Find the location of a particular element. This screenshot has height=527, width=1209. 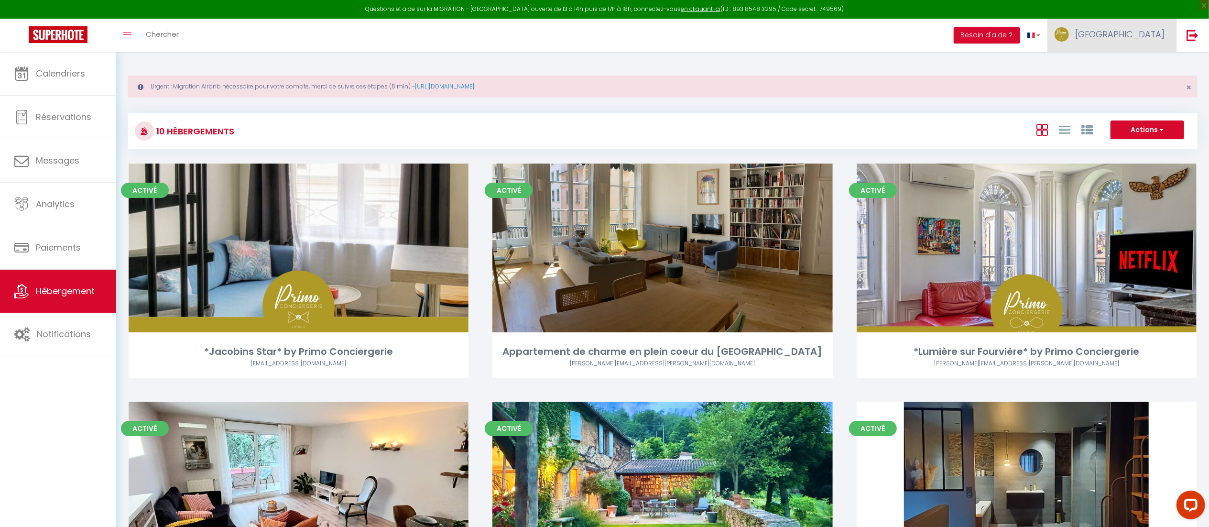

a: Vue en Box is located at coordinates (1043, 129).